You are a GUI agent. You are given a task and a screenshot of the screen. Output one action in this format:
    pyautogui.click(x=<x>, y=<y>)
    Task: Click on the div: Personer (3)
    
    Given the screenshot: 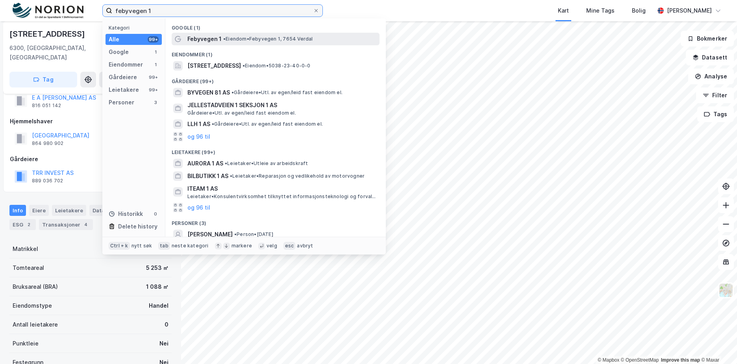 What is the action you would take?
    pyautogui.click(x=276, y=221)
    